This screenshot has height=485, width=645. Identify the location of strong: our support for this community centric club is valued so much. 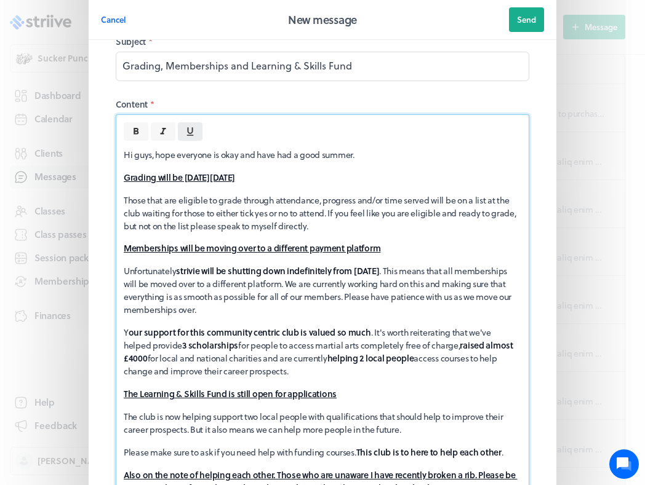
(250, 332).